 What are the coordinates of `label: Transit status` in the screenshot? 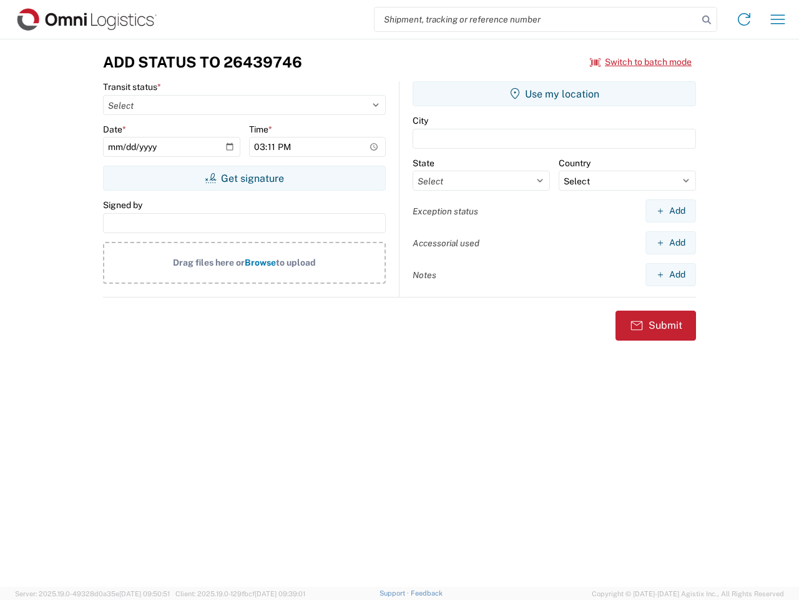 It's located at (132, 87).